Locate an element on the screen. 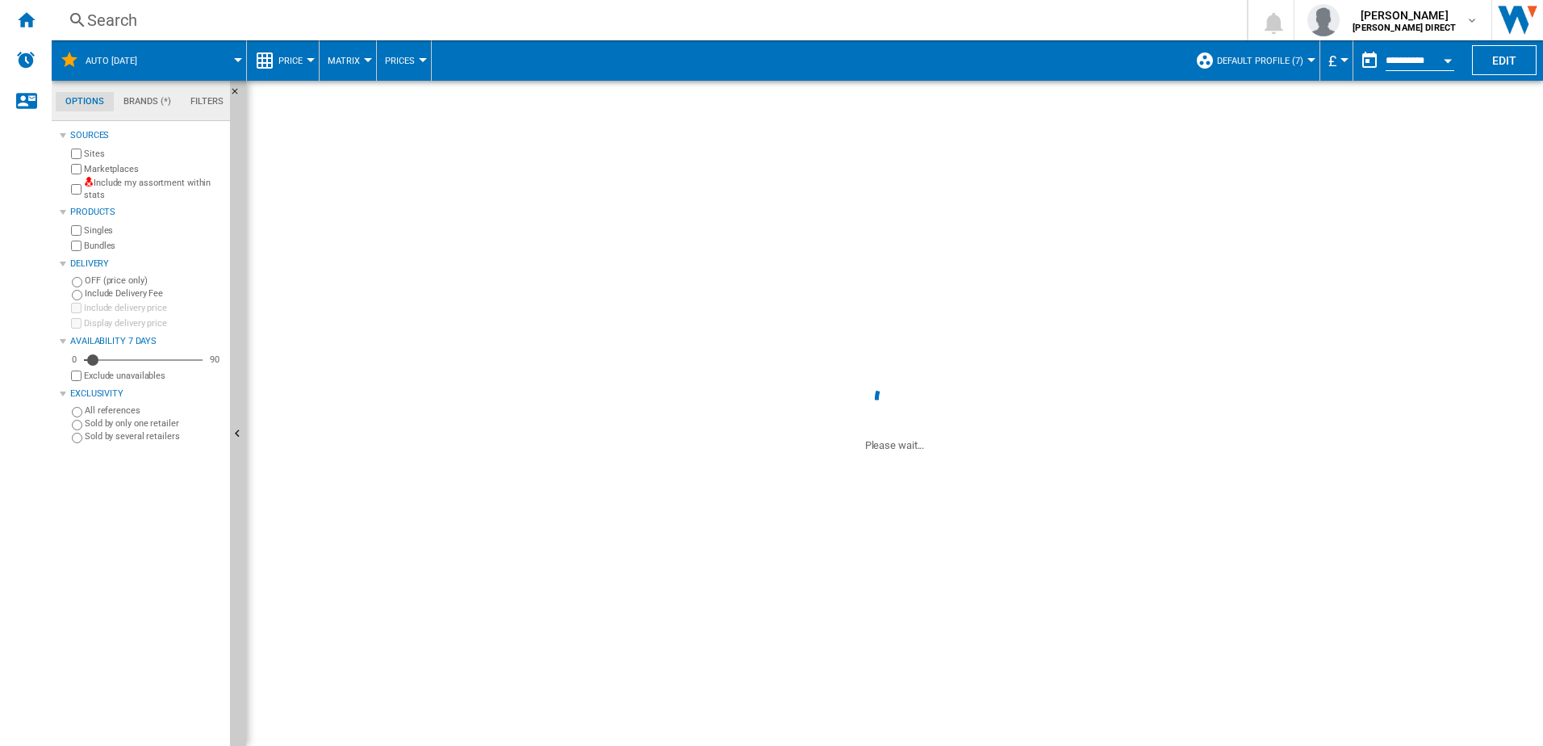 Image resolution: width=1543 pixels, height=746 pixels. div: Products is located at coordinates (147, 212).